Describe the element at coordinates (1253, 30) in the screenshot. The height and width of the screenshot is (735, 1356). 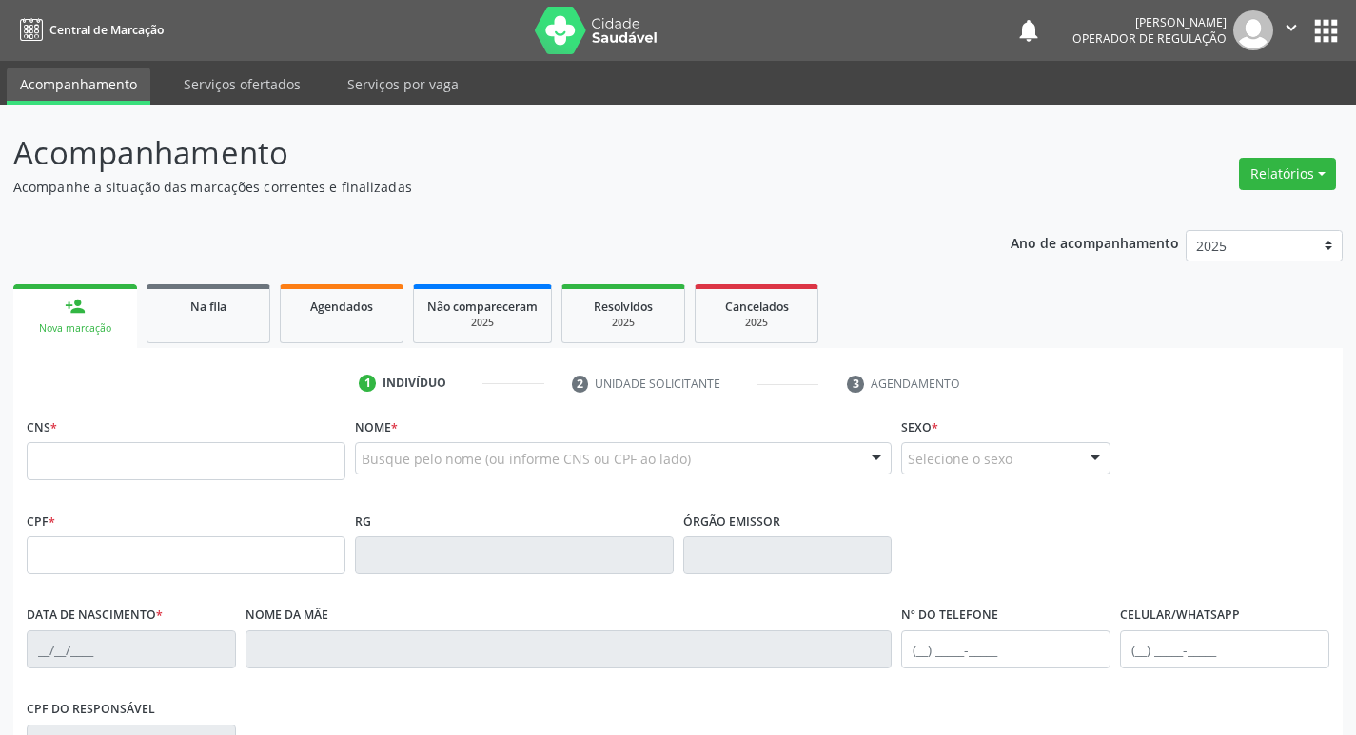
I see `img: img` at that location.